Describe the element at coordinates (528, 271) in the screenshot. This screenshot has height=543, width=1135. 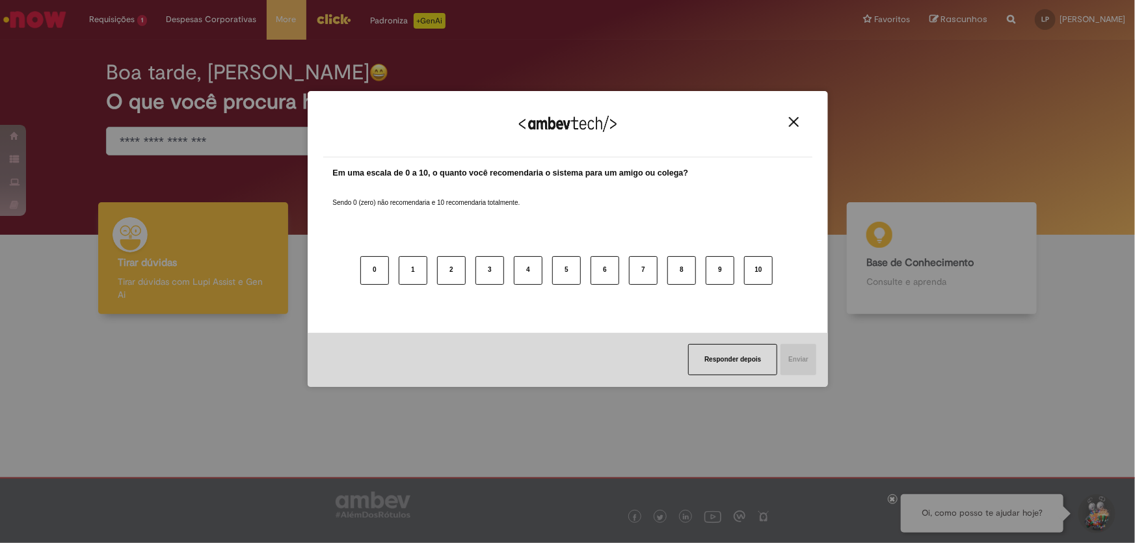
I see `button: 4` at that location.